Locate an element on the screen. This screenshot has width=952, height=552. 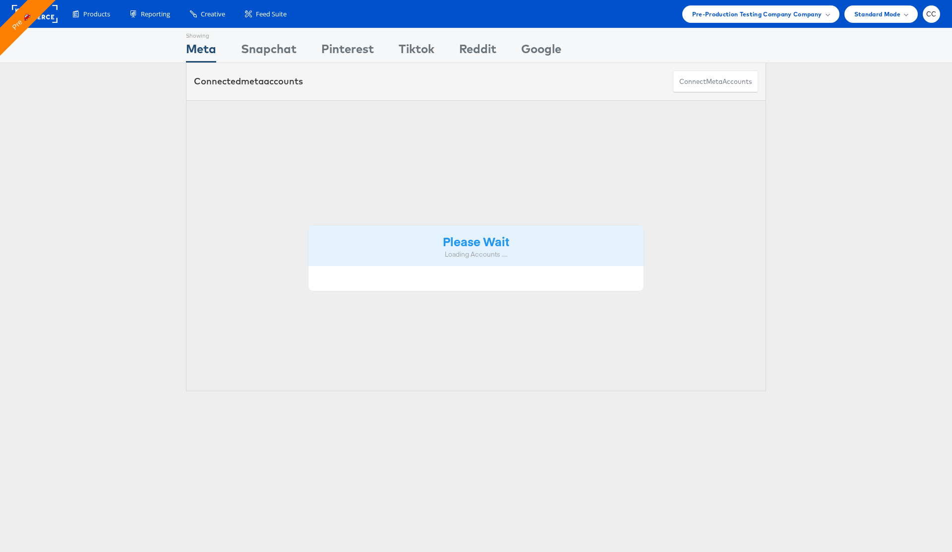
span: Reporting is located at coordinates (155, 14).